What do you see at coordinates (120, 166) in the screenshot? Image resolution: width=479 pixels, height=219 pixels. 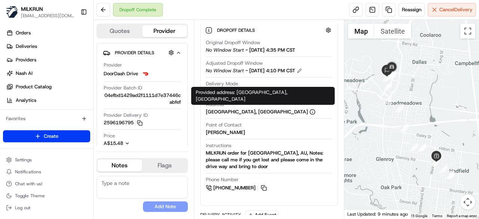 I see `button: Notes` at bounding box center [120, 166].